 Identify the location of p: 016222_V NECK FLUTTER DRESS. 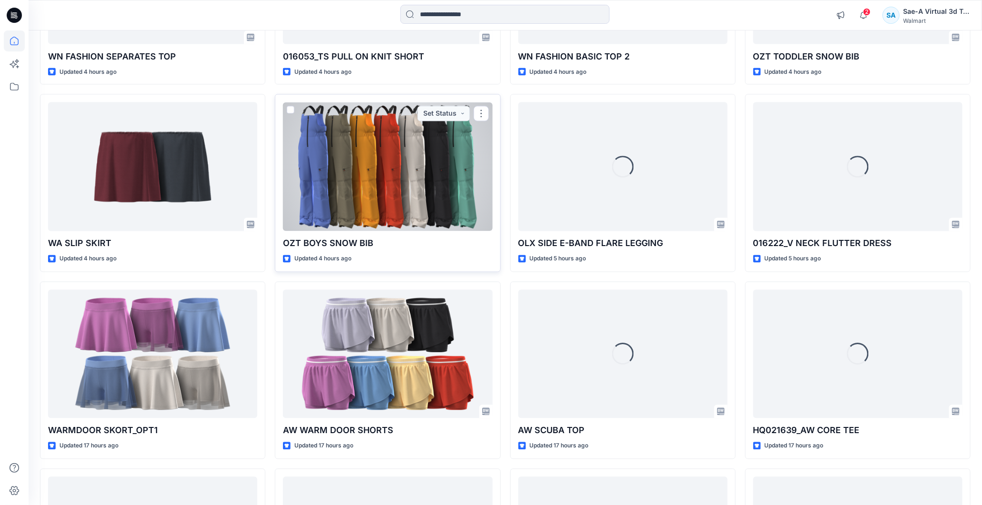
(858, 244).